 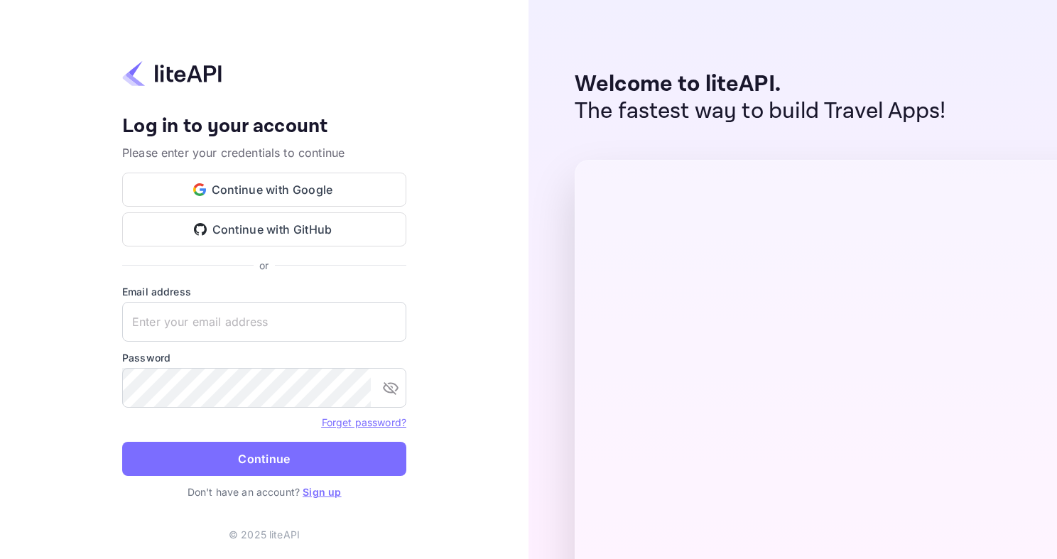 What do you see at coordinates (264, 230) in the screenshot?
I see `button: Continue with GitHub` at bounding box center [264, 230].